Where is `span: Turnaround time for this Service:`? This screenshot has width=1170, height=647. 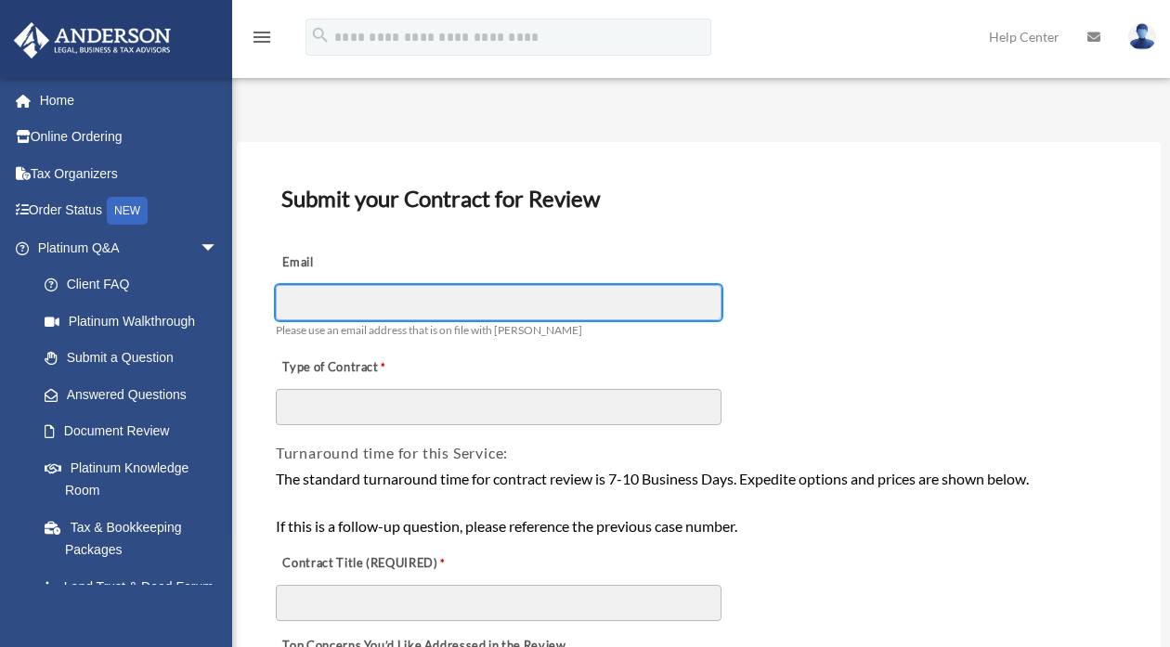 span: Turnaround time for this Service: is located at coordinates (392, 452).